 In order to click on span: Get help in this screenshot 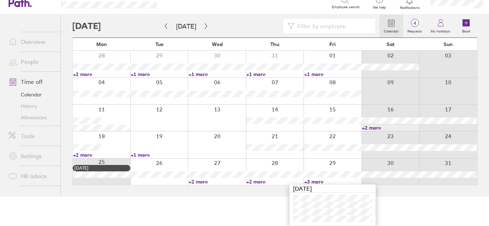, I will do `click(379, 8)`.